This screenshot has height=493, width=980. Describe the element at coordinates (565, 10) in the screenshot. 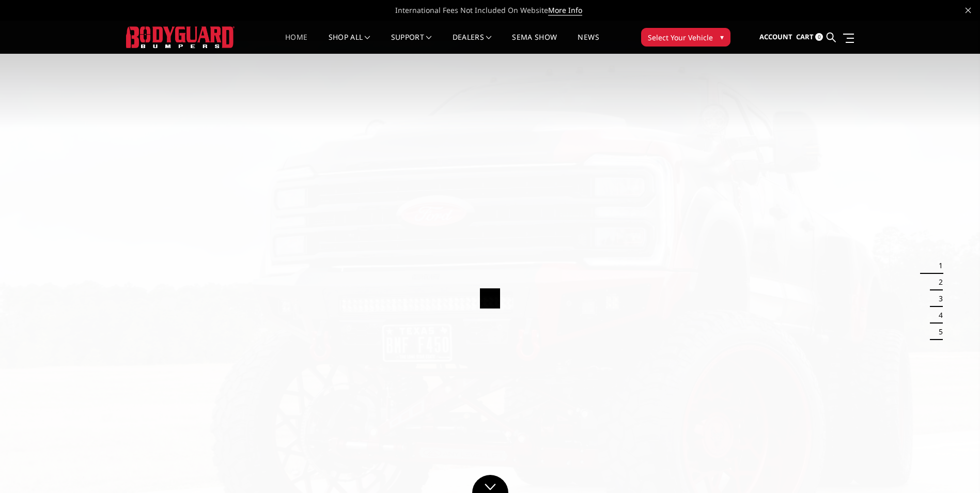

I see `a: More Info` at that location.